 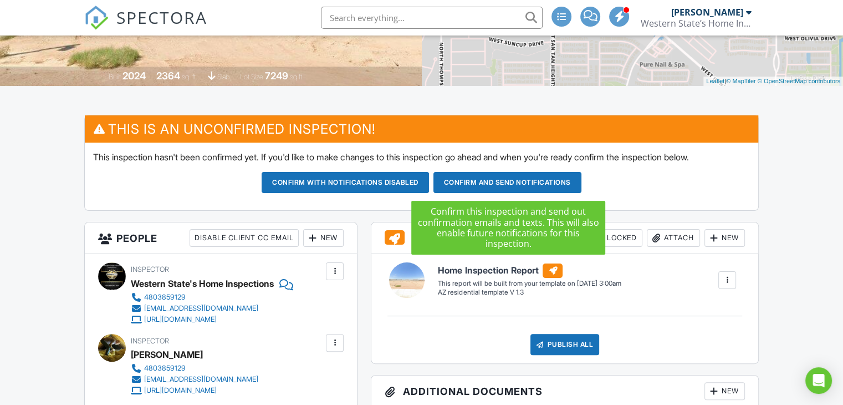 I want to click on h3: People, so click(x=221, y=238).